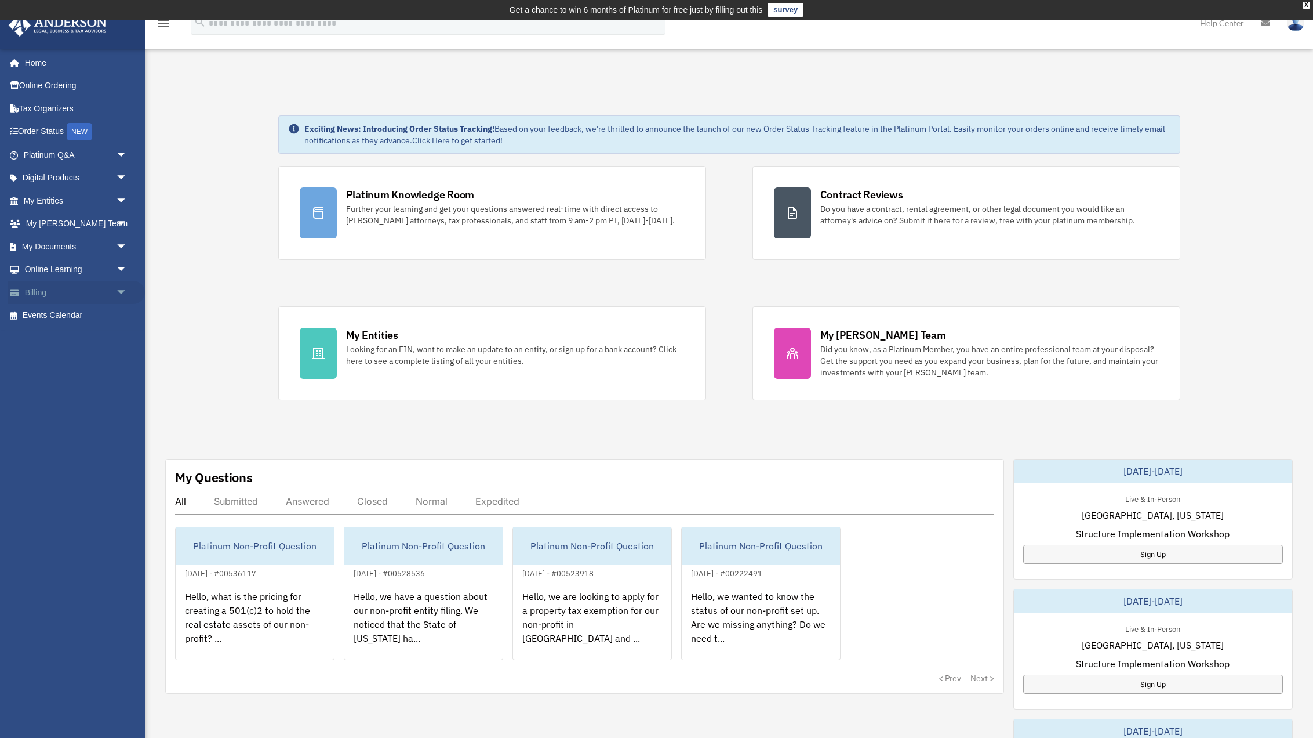  I want to click on strong: Exciting News: Introducing Order Status Tracking!, so click(400, 129).